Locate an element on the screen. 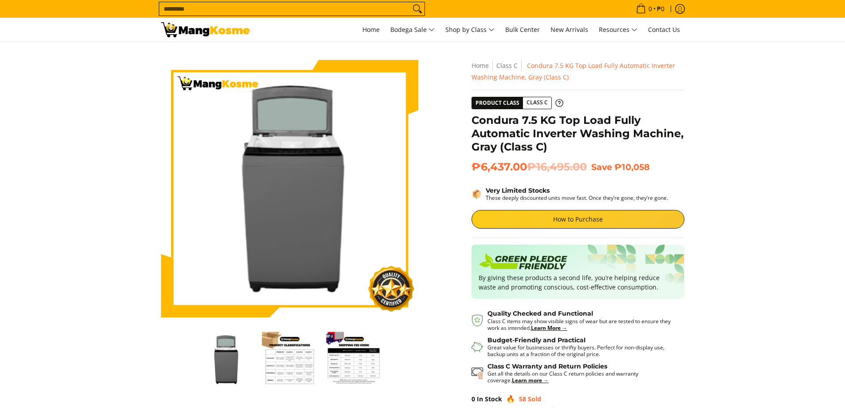  a: Shop by Class is located at coordinates (470, 30).